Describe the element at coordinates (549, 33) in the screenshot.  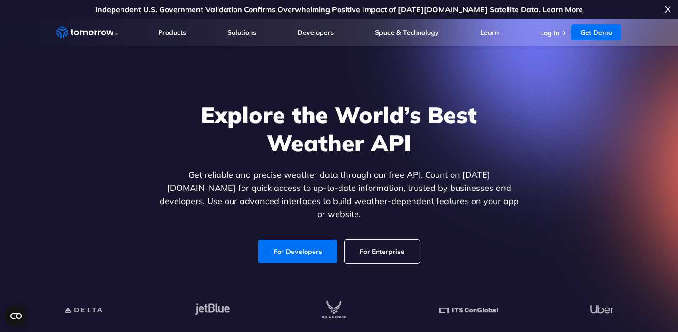
I see `a: Log In` at that location.